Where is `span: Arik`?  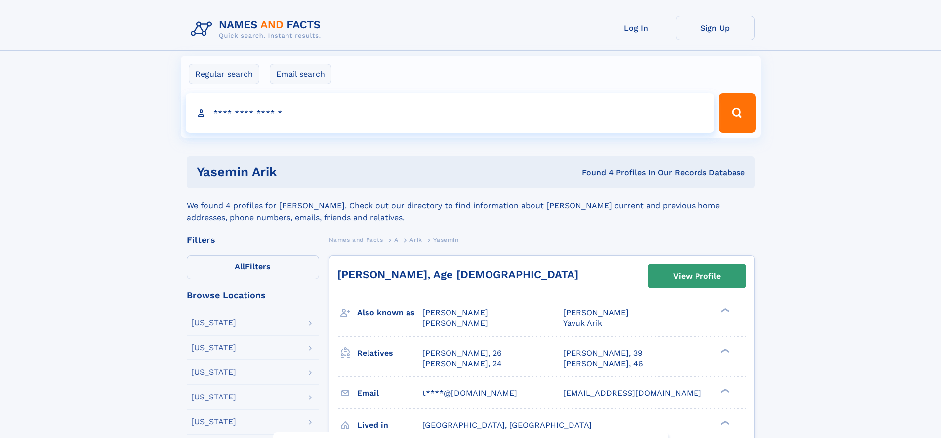
span: Arik is located at coordinates (415, 240).